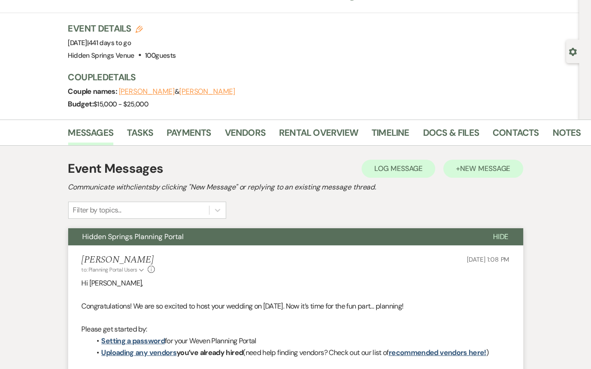 Image resolution: width=591 pixels, height=369 pixels. Describe the element at coordinates (296, 187) in the screenshot. I see `h2: Communicate with clients by clicking "New Message" or replying to an existing message thread.` at that location.